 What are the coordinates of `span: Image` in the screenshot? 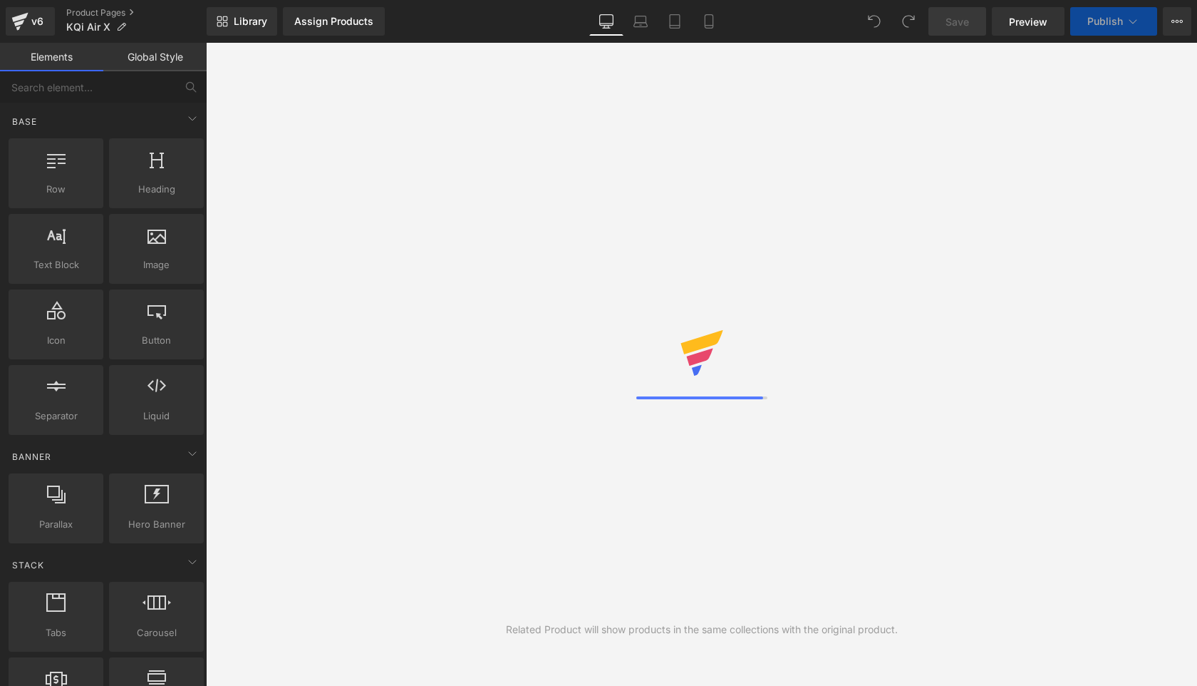 It's located at (156, 264).